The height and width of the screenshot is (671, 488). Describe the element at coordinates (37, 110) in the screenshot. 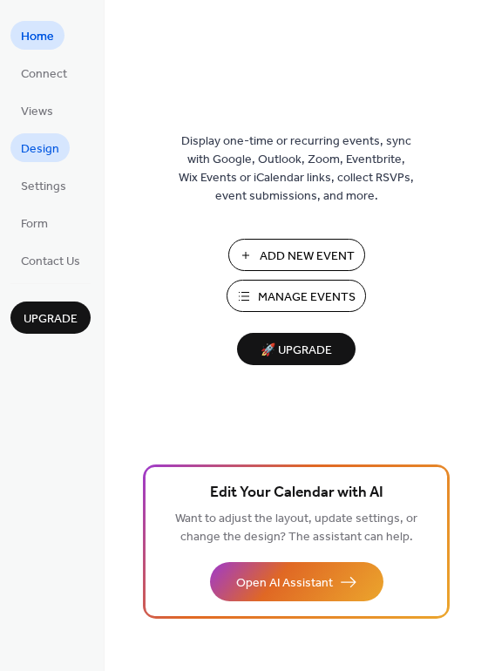

I see `a: Views` at that location.